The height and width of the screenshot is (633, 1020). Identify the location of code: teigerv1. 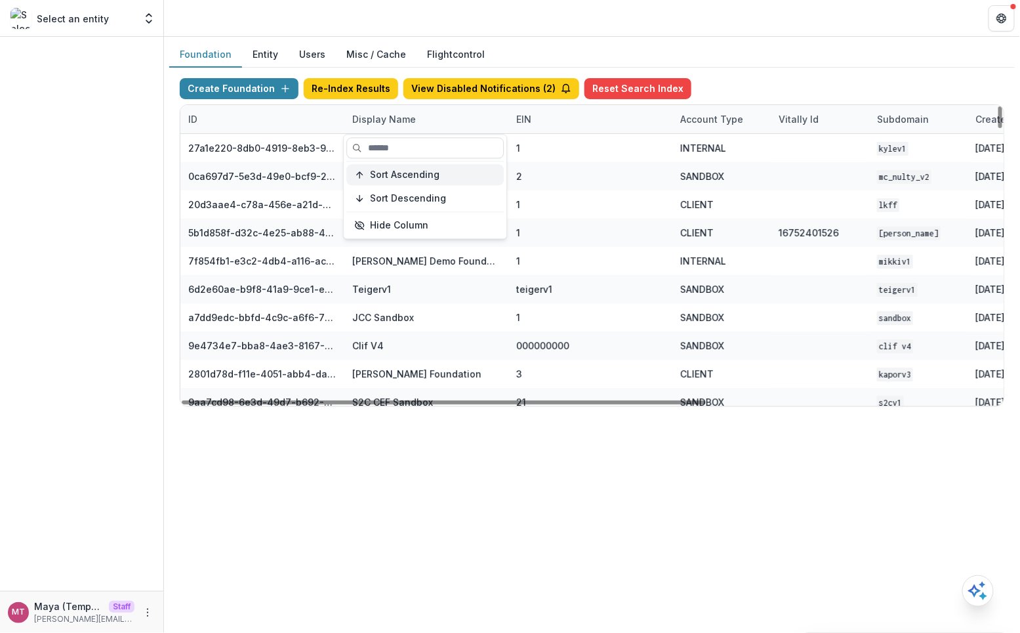
(898, 289).